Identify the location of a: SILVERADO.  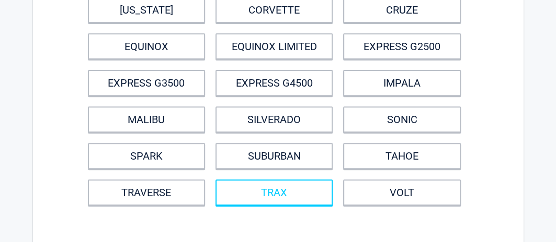
(274, 120).